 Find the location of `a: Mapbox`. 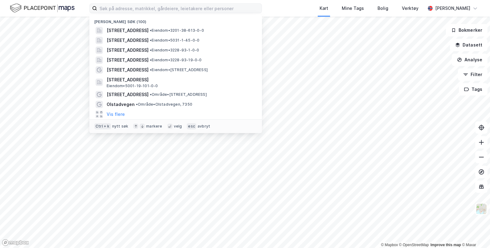

a: Mapbox is located at coordinates (389, 245).